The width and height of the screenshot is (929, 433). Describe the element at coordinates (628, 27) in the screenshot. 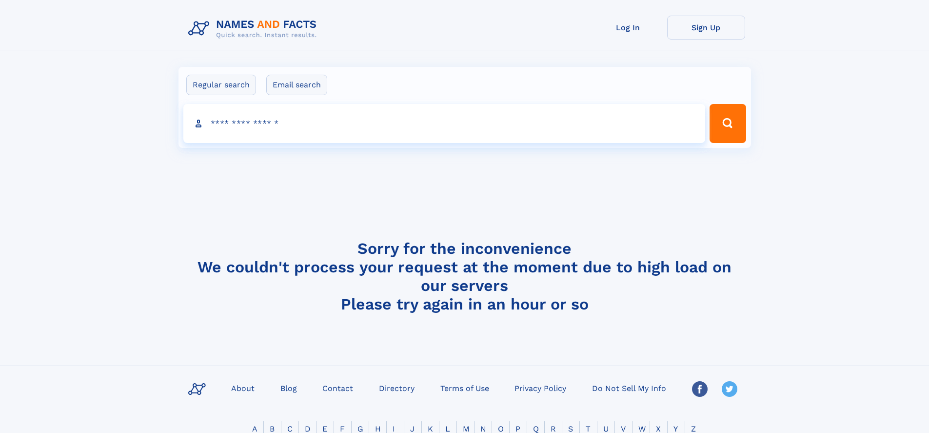

I see `a: Log In` at that location.